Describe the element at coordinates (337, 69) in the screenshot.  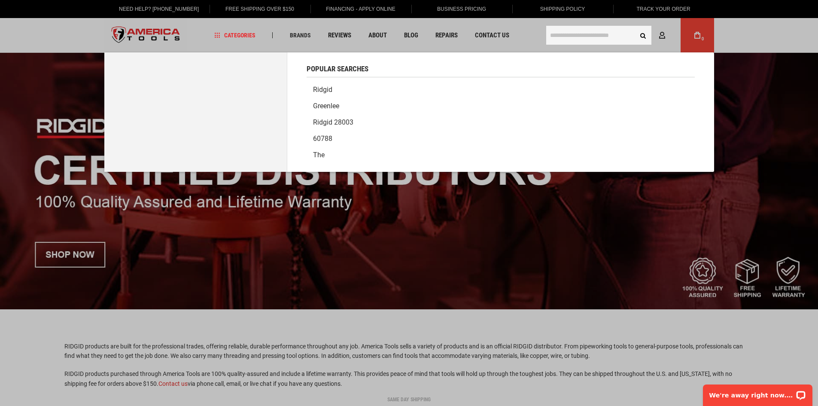
I see `span: Popular Searches` at that location.